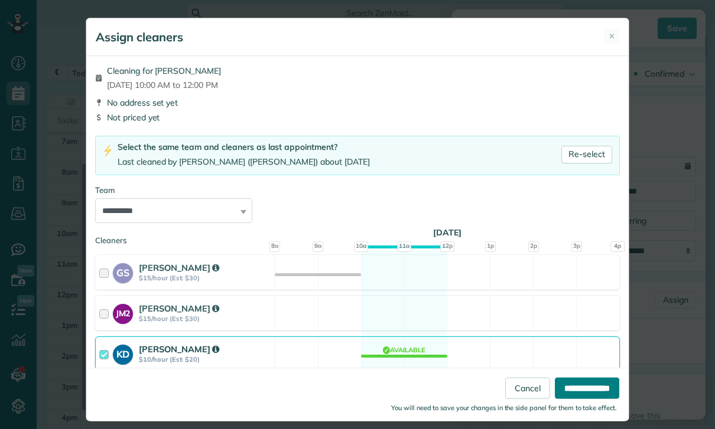 Image resolution: width=715 pixels, height=429 pixels. I want to click on small: You will need to save your changes in the side panel for them to take effect., so click(504, 408).